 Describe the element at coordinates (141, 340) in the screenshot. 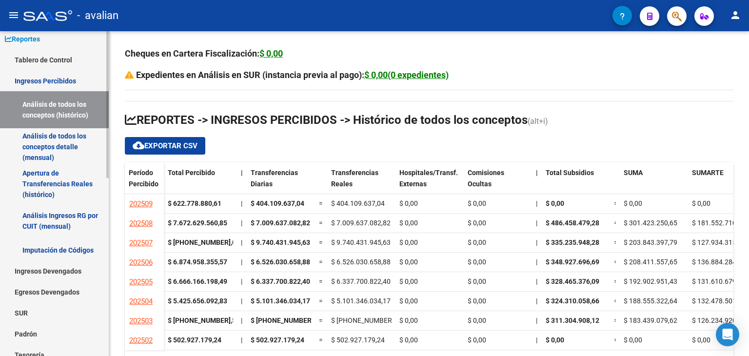

I see `span: 202502` at that location.